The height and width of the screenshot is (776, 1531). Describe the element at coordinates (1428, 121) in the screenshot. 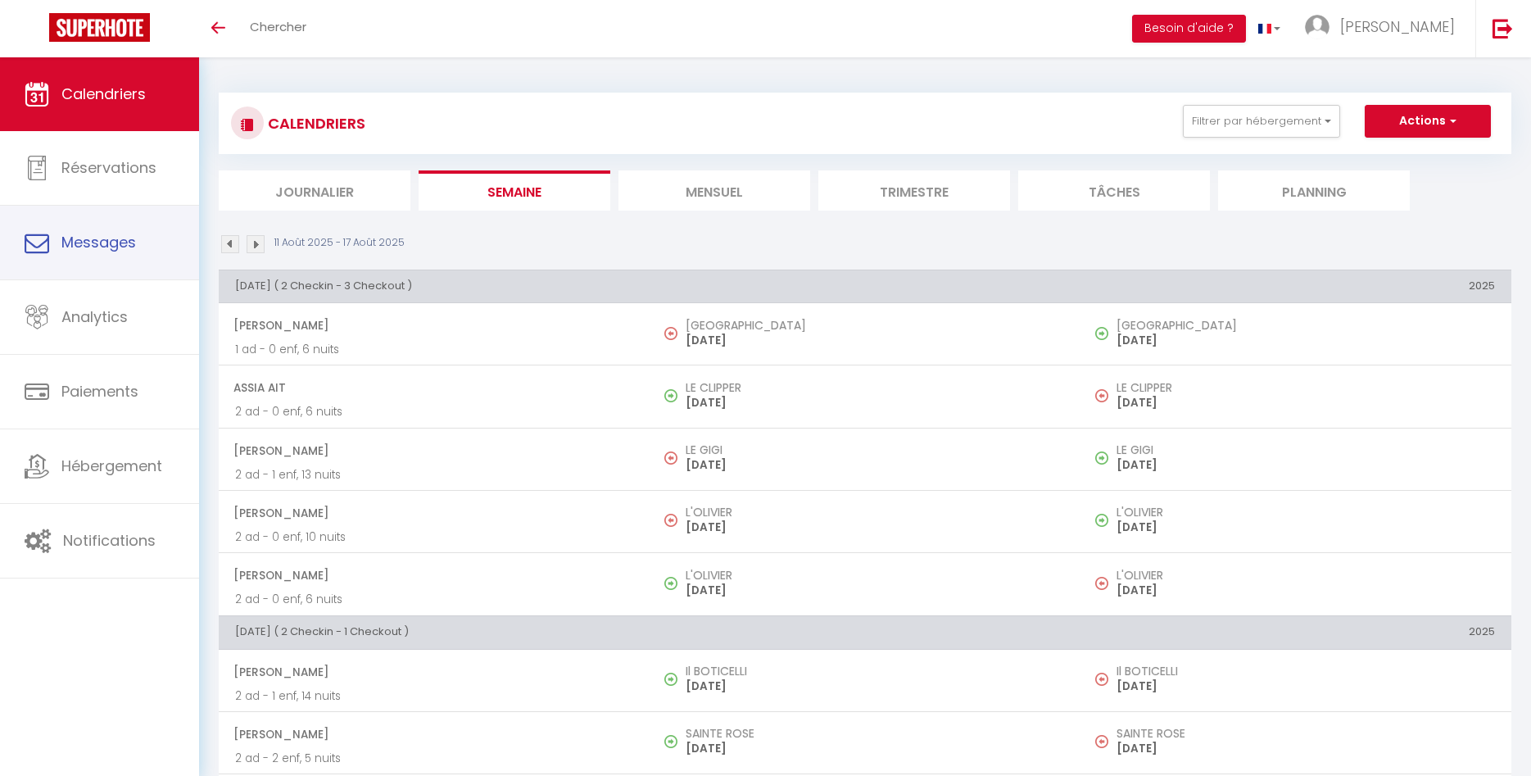

I see `button: Actions` at that location.